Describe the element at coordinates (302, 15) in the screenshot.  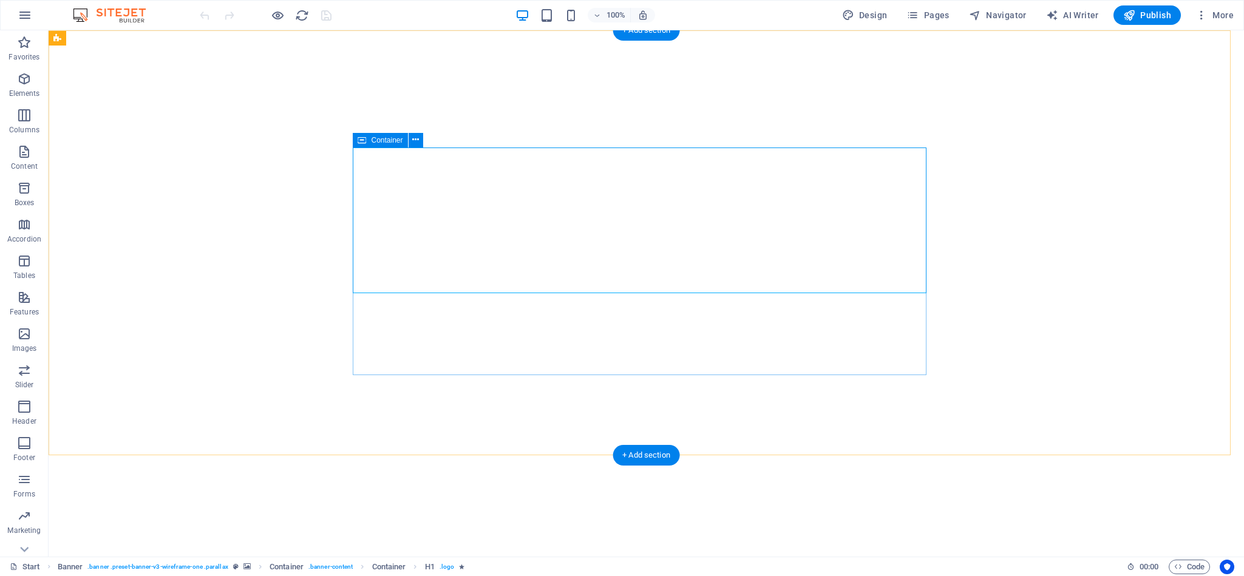
I see `i: Reload page` at that location.